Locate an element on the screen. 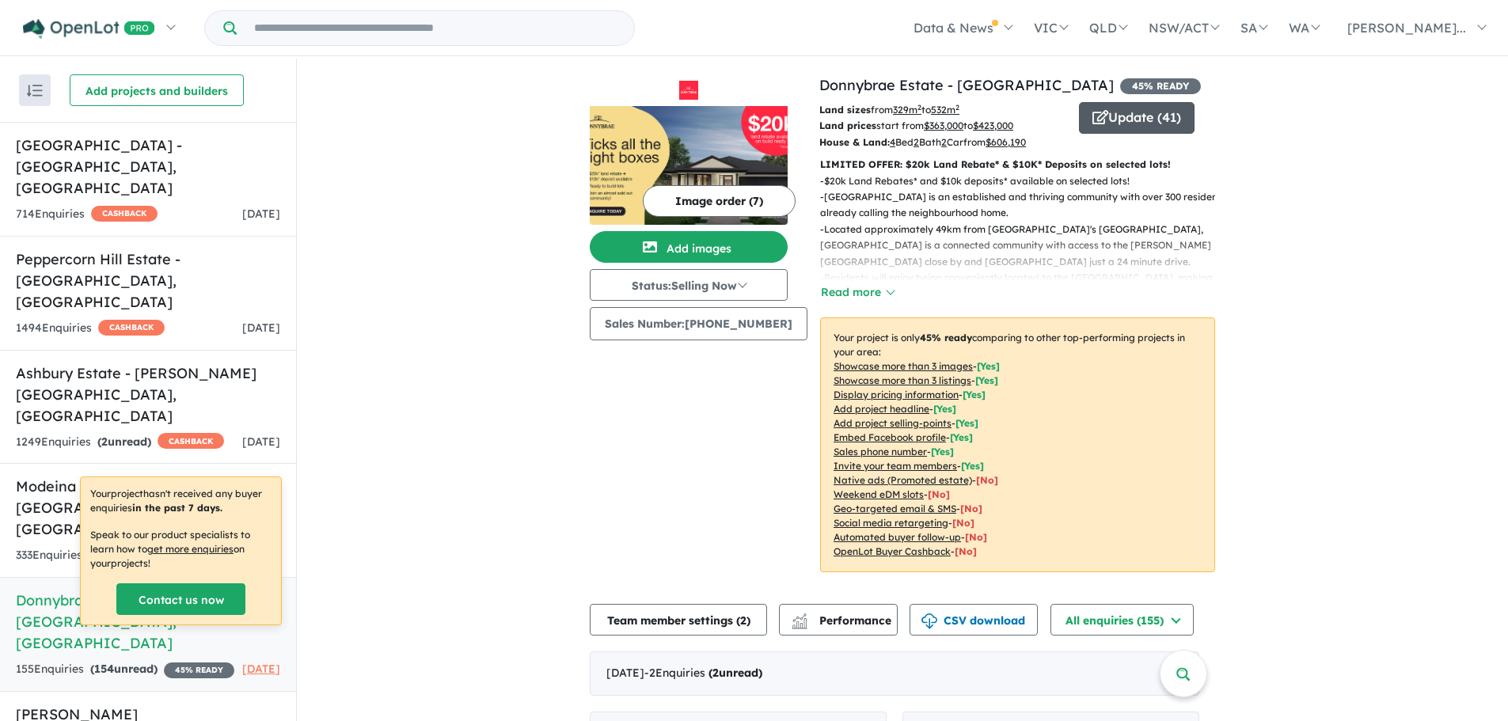  b: House & Land: is located at coordinates (854, 142).